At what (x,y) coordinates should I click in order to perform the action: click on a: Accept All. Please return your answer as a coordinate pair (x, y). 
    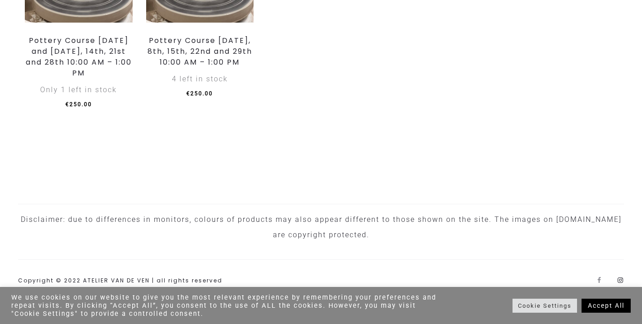
    Looking at the image, I should click on (606, 305).